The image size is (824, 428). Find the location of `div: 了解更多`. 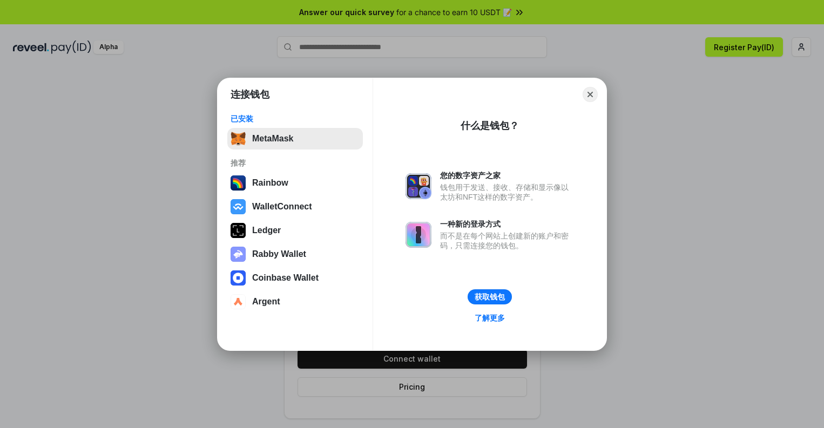

div: 了解更多 is located at coordinates (490, 318).